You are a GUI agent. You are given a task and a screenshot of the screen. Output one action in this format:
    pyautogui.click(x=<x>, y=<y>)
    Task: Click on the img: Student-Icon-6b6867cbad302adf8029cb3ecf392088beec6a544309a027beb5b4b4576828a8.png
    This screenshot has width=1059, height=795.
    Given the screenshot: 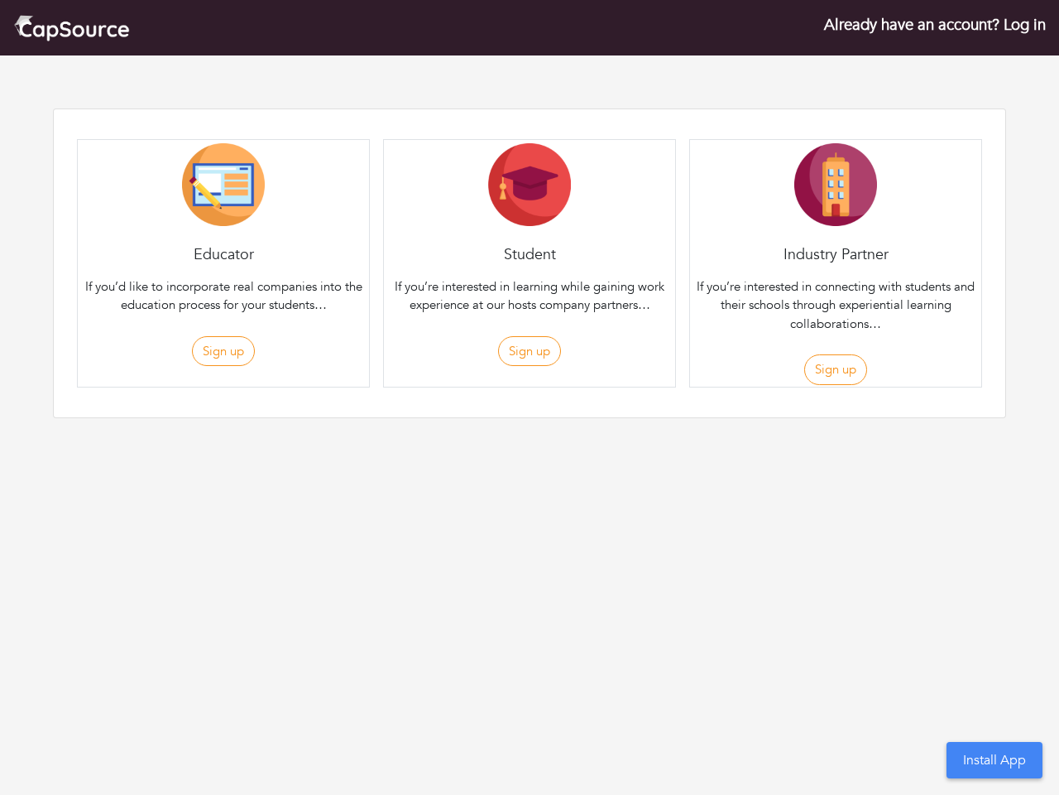 What is the action you would take?
    pyautogui.click(x=530, y=185)
    